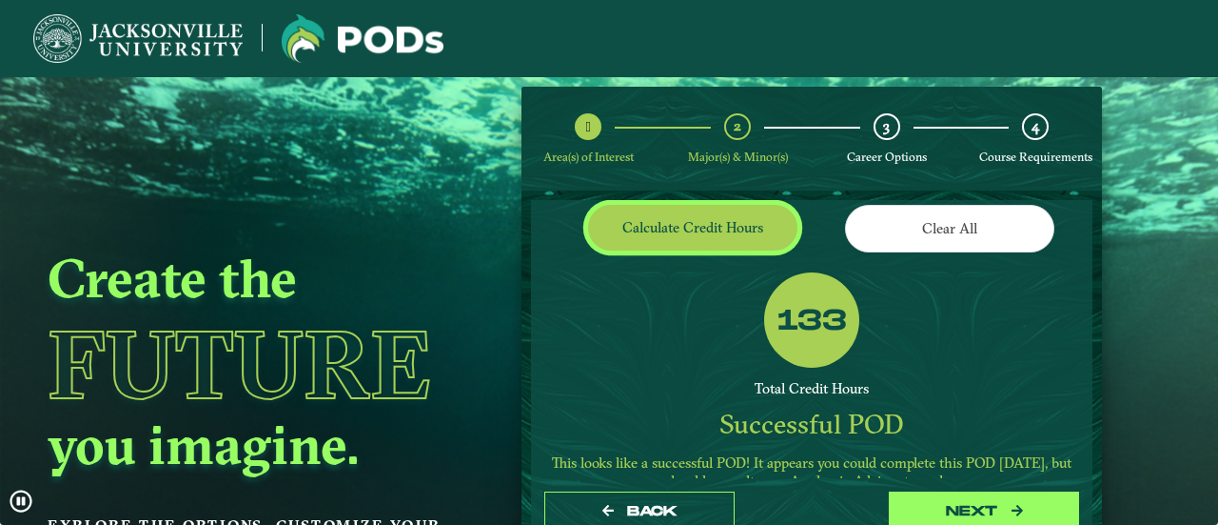 Image resolution: width=1218 pixels, height=525 pixels. I want to click on button: Clear All, so click(950, 228).